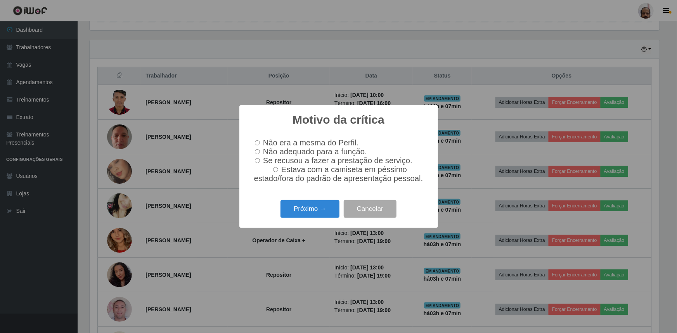  Describe the element at coordinates (257, 143) in the screenshot. I see `input: Não era a mesma do Perfil.` at that location.